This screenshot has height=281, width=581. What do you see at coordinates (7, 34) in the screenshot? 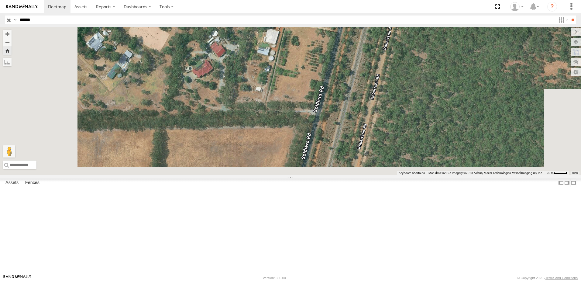
I see `button: Zoom in` at bounding box center [7, 34].